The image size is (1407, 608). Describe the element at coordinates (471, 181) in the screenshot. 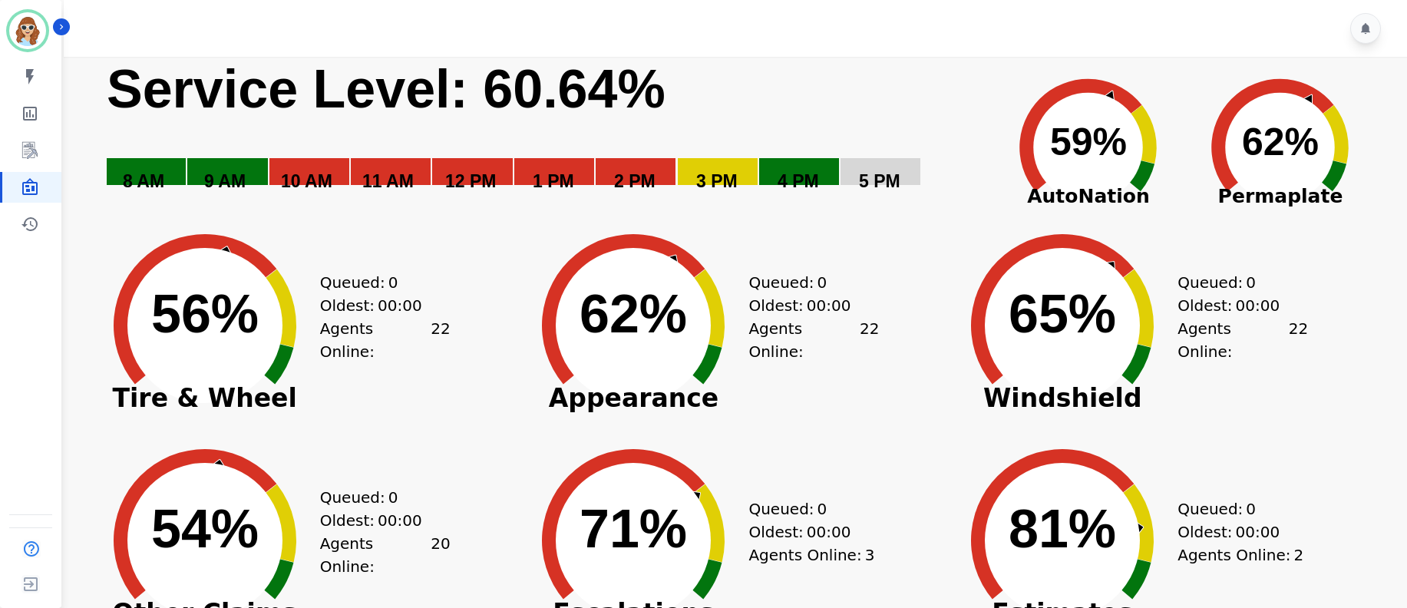

I see `text: 12 PM` at that location.